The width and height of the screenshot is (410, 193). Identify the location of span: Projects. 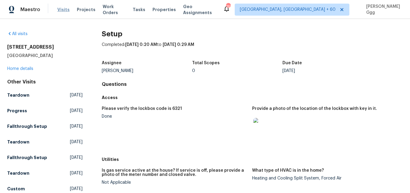
(86, 10).